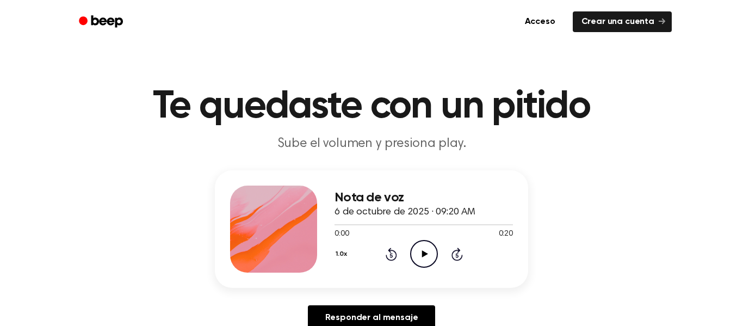 The height and width of the screenshot is (326, 743). I want to click on font: Nota de voz, so click(369, 197).